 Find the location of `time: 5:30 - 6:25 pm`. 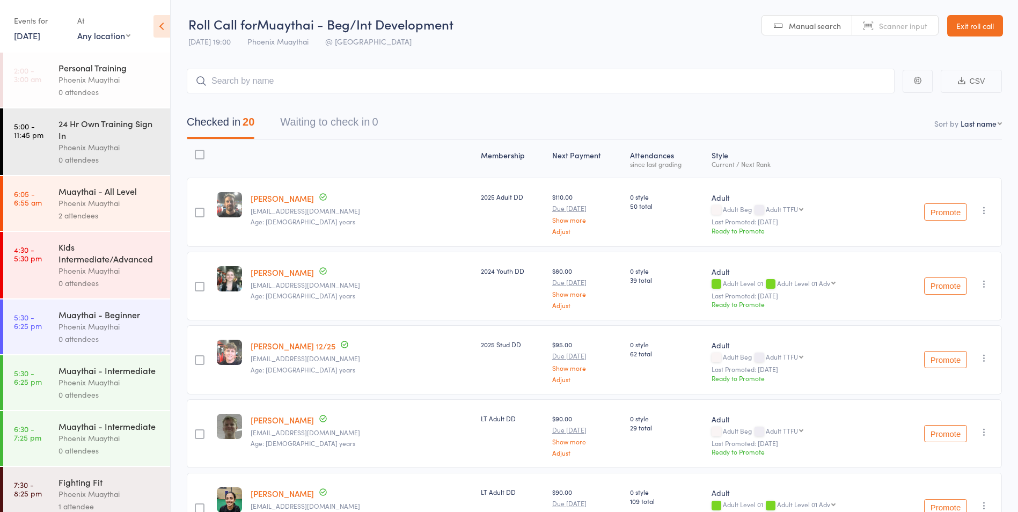

time: 5:30 - 6:25 pm is located at coordinates (28, 377).